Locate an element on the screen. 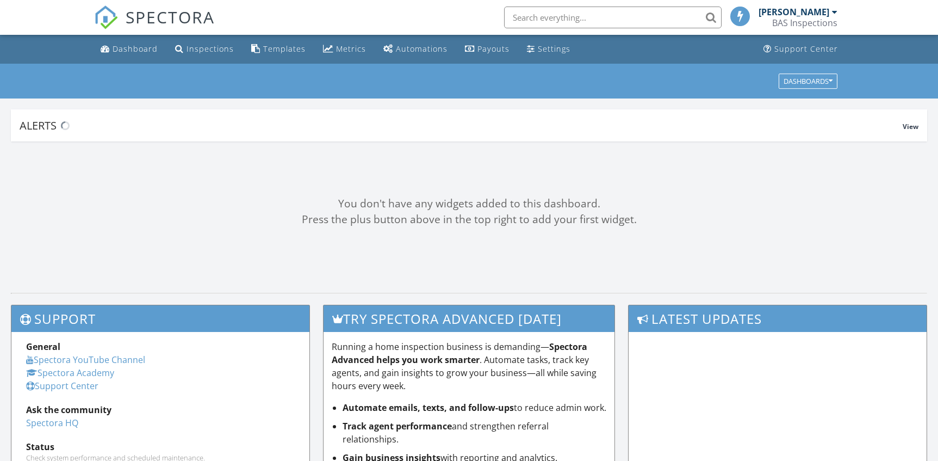 The height and width of the screenshot is (461, 938). h3: Latest Updates is located at coordinates (778, 318).